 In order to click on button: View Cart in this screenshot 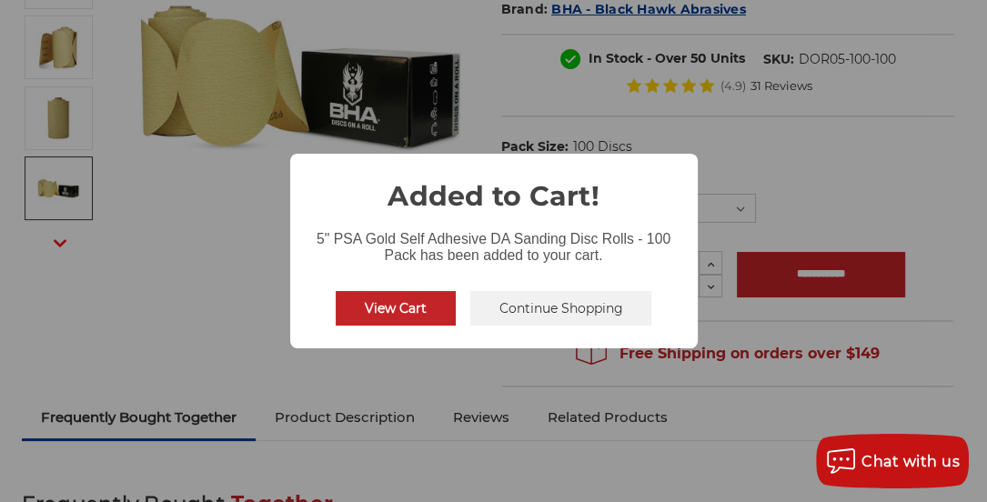, I will do `click(396, 308)`.